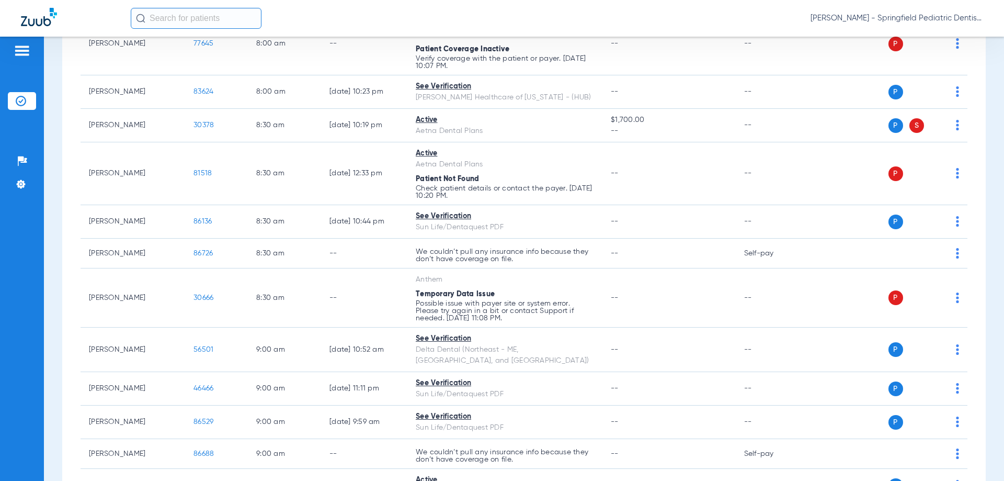  Describe the element at coordinates (203, 298) in the screenshot. I see `span: 30666` at that location.